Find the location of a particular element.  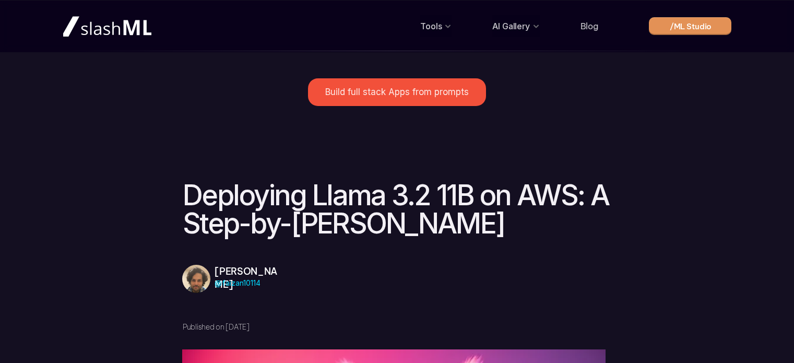

p: /ML Studio is located at coordinates (690, 26).